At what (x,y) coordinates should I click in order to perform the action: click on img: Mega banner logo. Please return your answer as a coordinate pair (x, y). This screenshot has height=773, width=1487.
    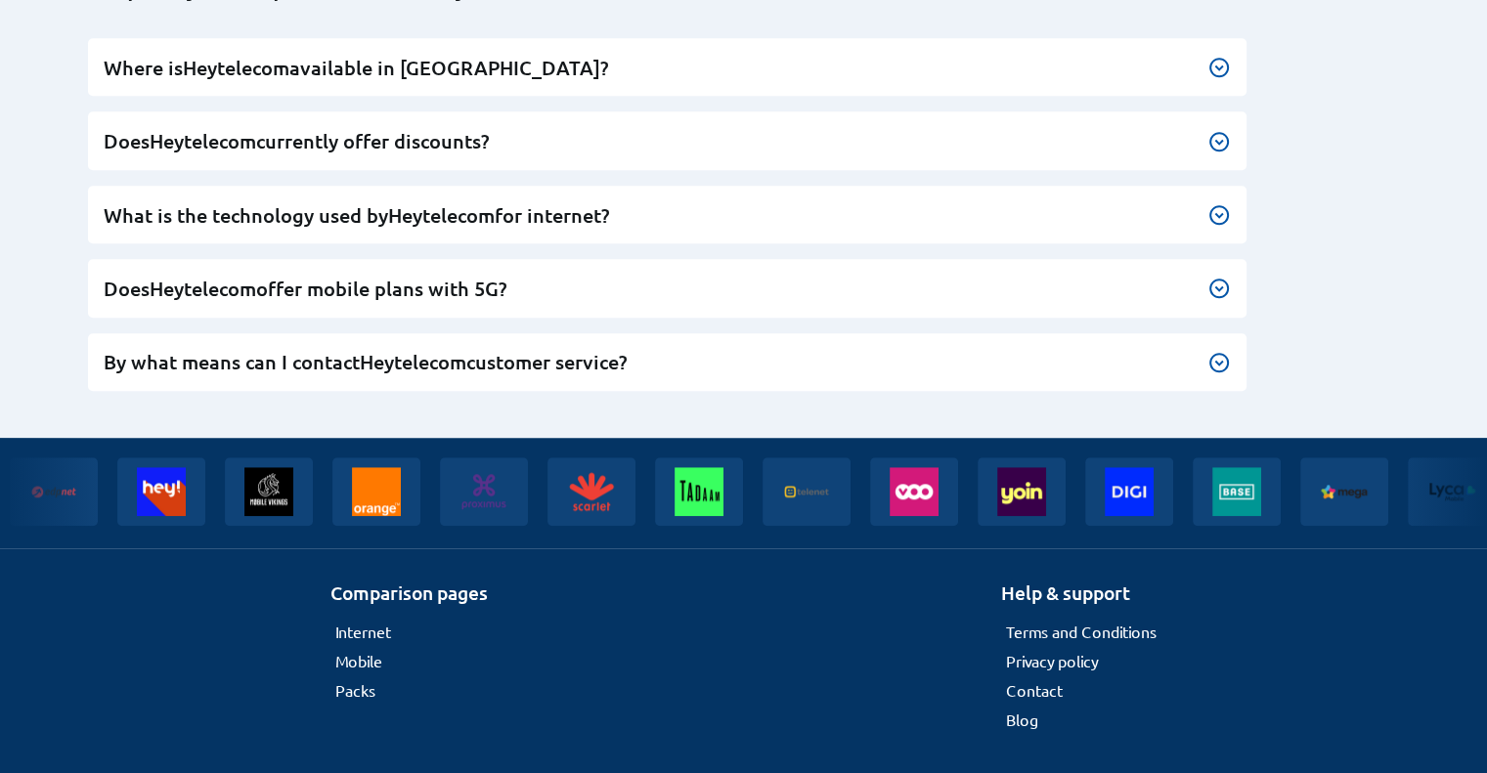
    Looking at the image, I should click on (1344, 492).